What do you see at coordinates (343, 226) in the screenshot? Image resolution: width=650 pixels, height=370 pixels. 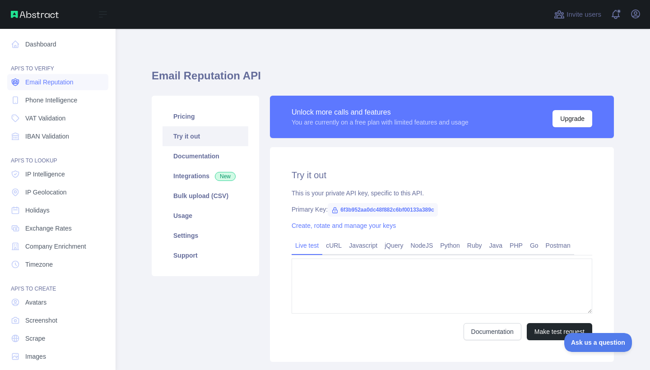 I see `a: Create, rotate and manage your keys` at bounding box center [343, 226].